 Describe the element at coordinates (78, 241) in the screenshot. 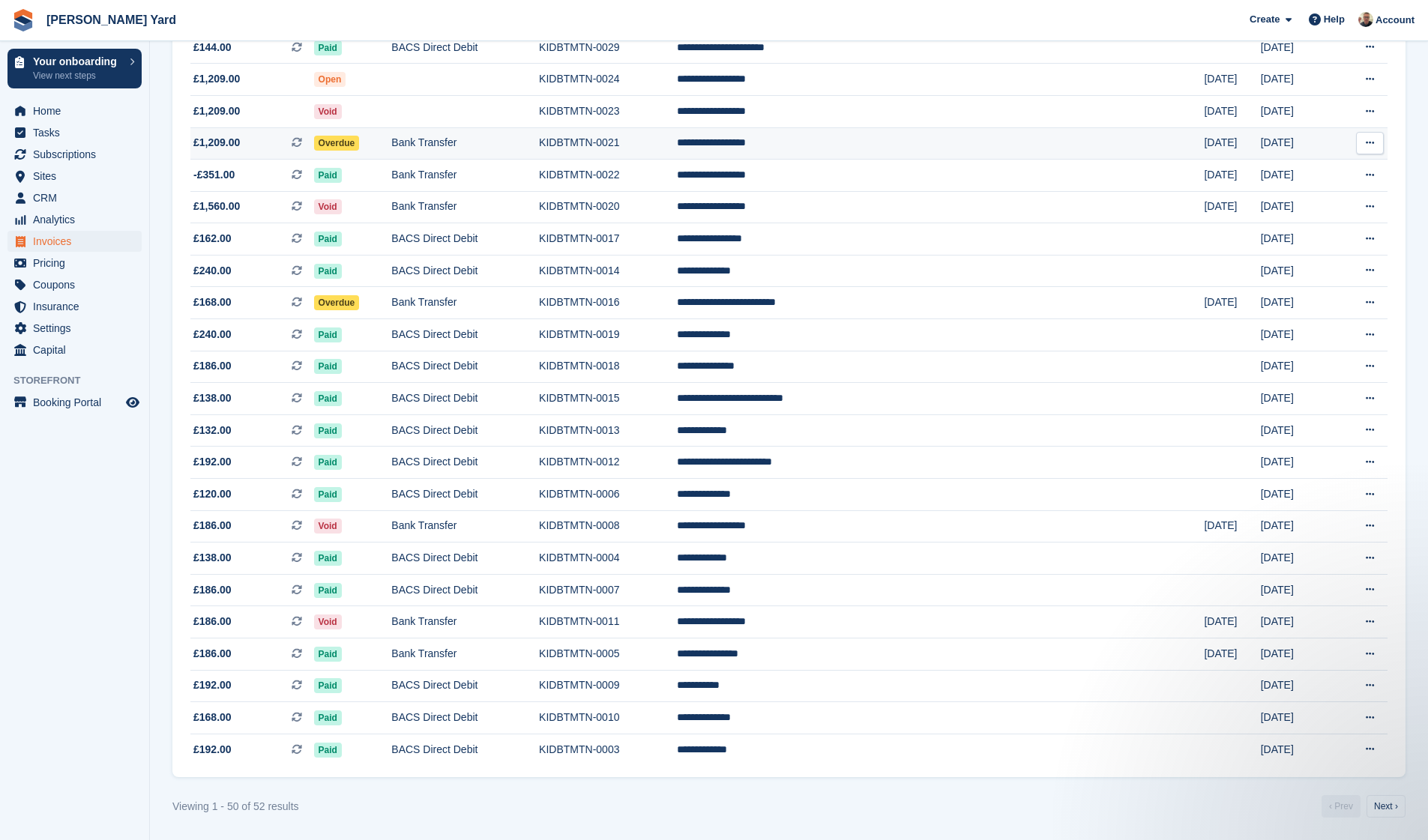

I see `span: Invoices` at that location.